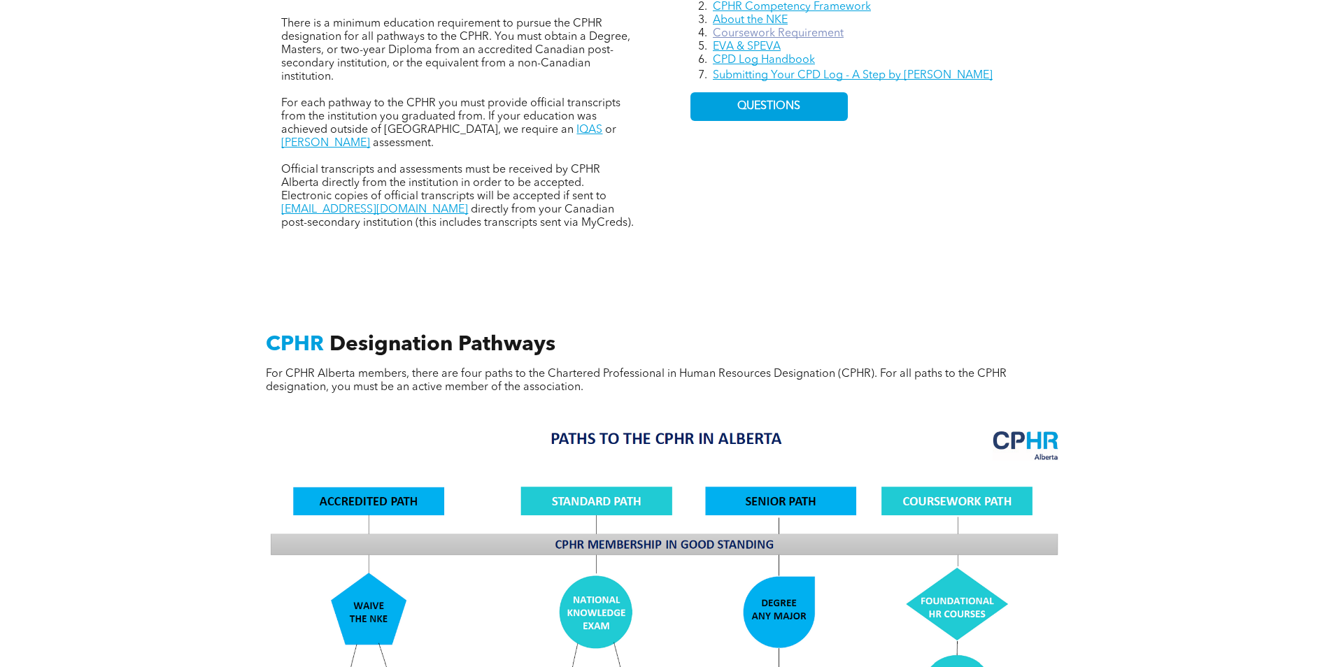 This screenshot has width=1327, height=667. What do you see at coordinates (442, 345) in the screenshot?
I see `span: Designation Pathways` at bounding box center [442, 345].